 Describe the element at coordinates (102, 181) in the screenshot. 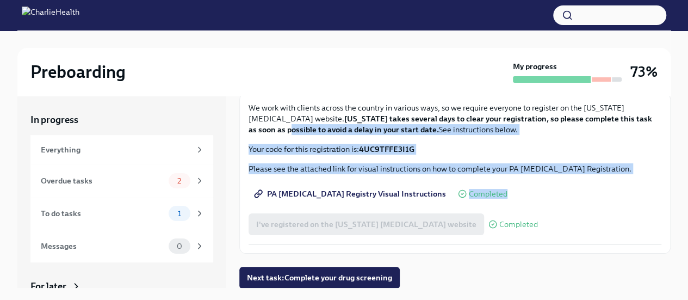

I see `div: Overdue tasks` at that location.